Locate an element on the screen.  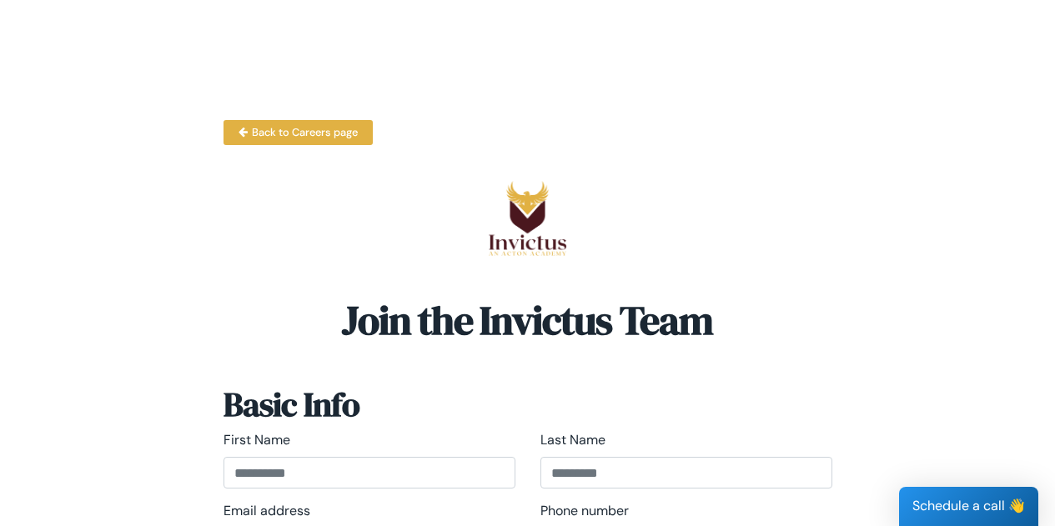
label: Last Name is located at coordinates (573, 440).